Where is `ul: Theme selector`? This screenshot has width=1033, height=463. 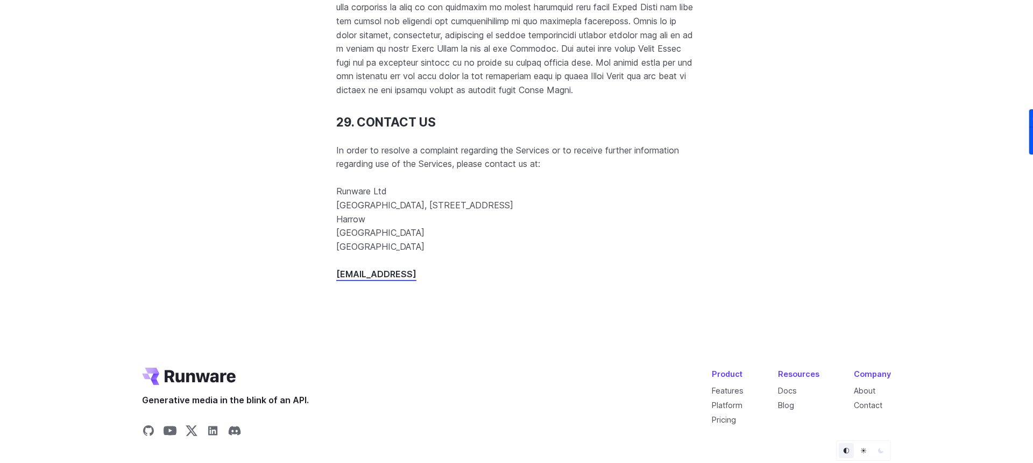
ul: Theme selector is located at coordinates (864, 451).